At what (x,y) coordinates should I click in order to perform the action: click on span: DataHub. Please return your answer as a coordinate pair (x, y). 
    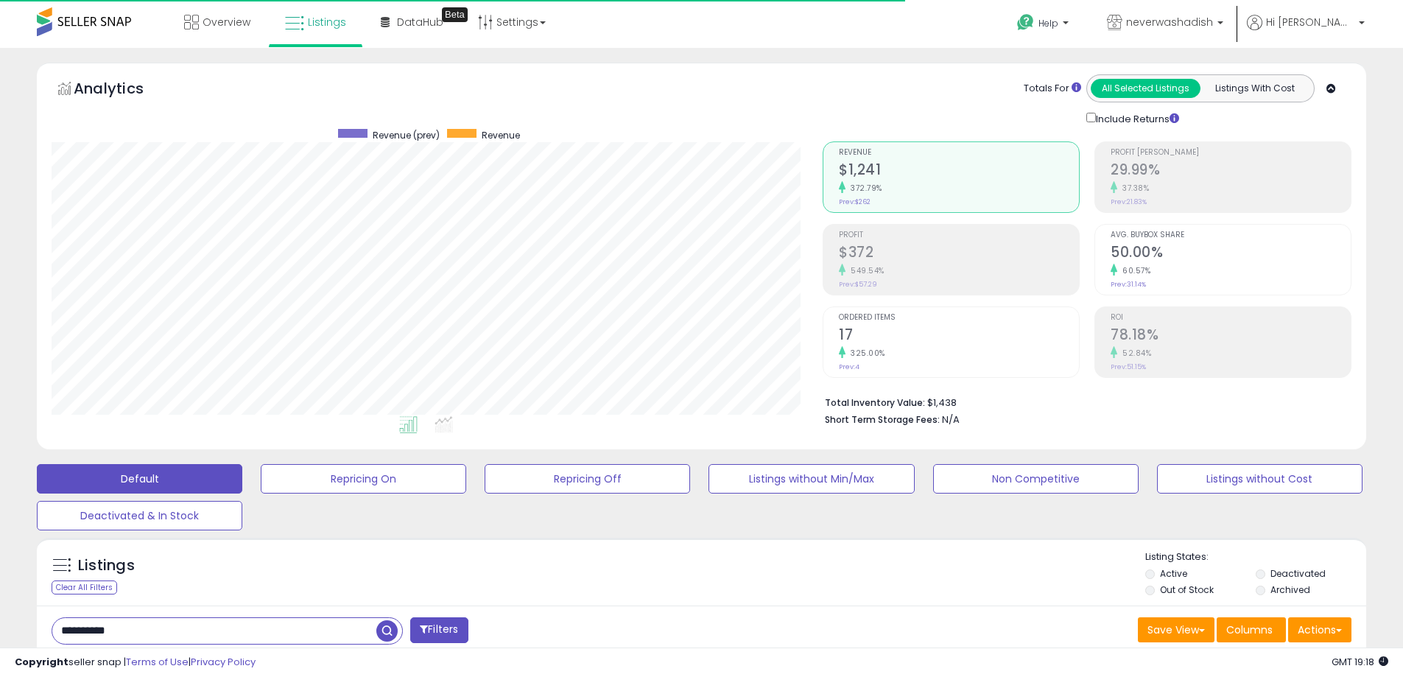
    Looking at the image, I should click on (420, 22).